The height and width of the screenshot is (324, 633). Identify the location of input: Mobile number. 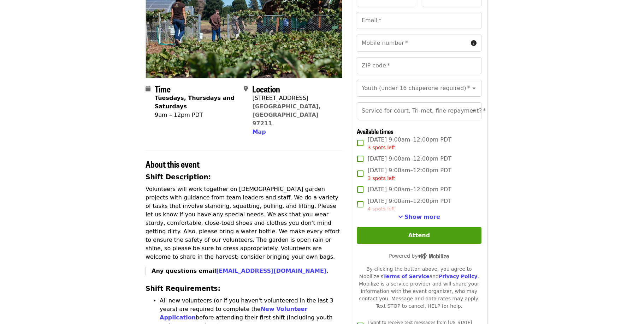
(412, 43).